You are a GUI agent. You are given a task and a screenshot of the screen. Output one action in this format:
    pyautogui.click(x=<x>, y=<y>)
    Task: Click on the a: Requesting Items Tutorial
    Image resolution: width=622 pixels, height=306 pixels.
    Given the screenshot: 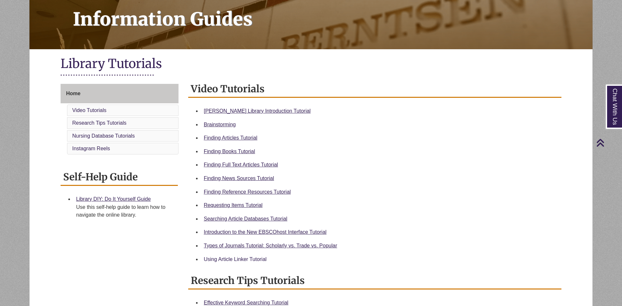 What is the action you would take?
    pyautogui.click(x=233, y=205)
    